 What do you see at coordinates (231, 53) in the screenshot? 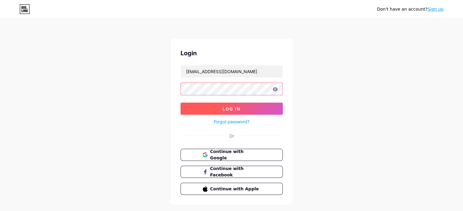
I see `div: Login` at bounding box center [231, 53].